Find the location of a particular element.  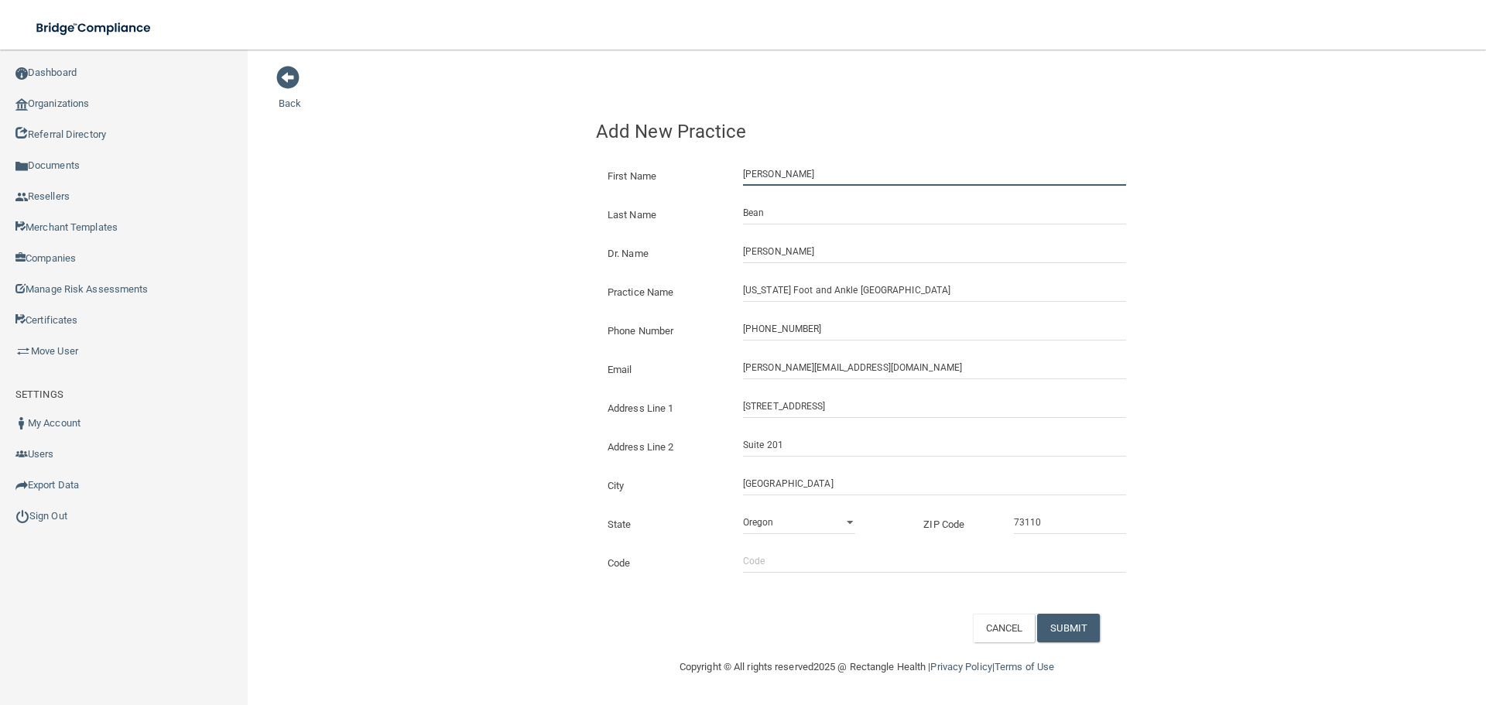

img: icon-export.b9366987.png is located at coordinates (22, 485).